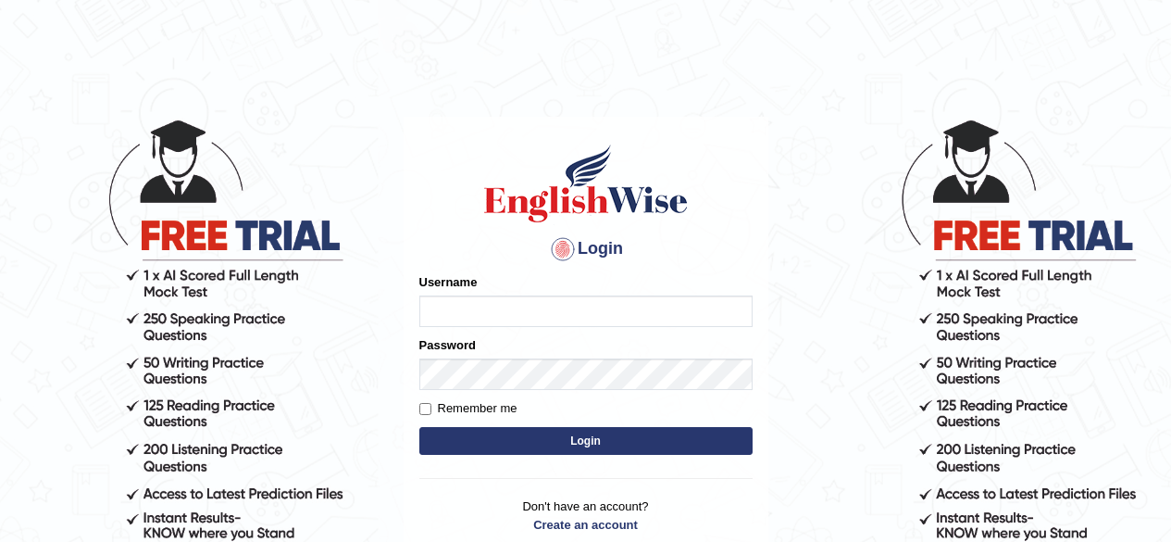 The image size is (1171, 542). What do you see at coordinates (586, 441) in the screenshot?
I see `button: Login` at bounding box center [586, 441].